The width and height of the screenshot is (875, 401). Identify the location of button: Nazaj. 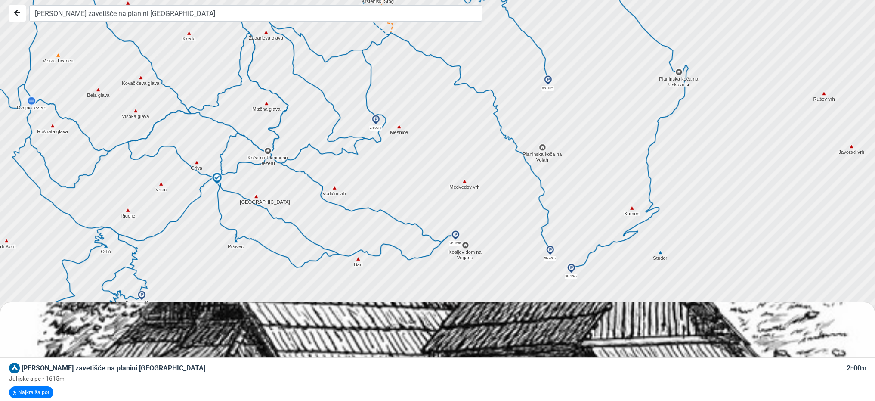
(17, 13).